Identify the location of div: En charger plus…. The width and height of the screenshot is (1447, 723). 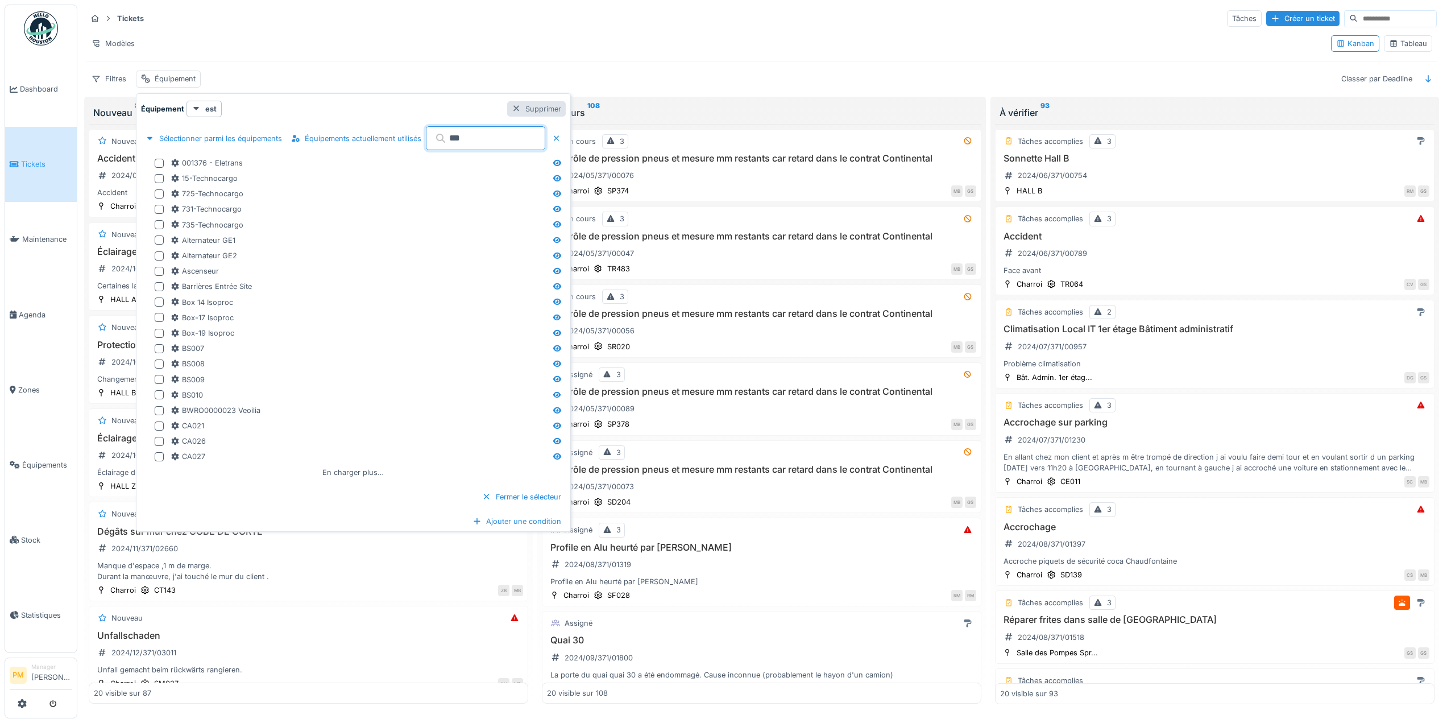
(353, 472).